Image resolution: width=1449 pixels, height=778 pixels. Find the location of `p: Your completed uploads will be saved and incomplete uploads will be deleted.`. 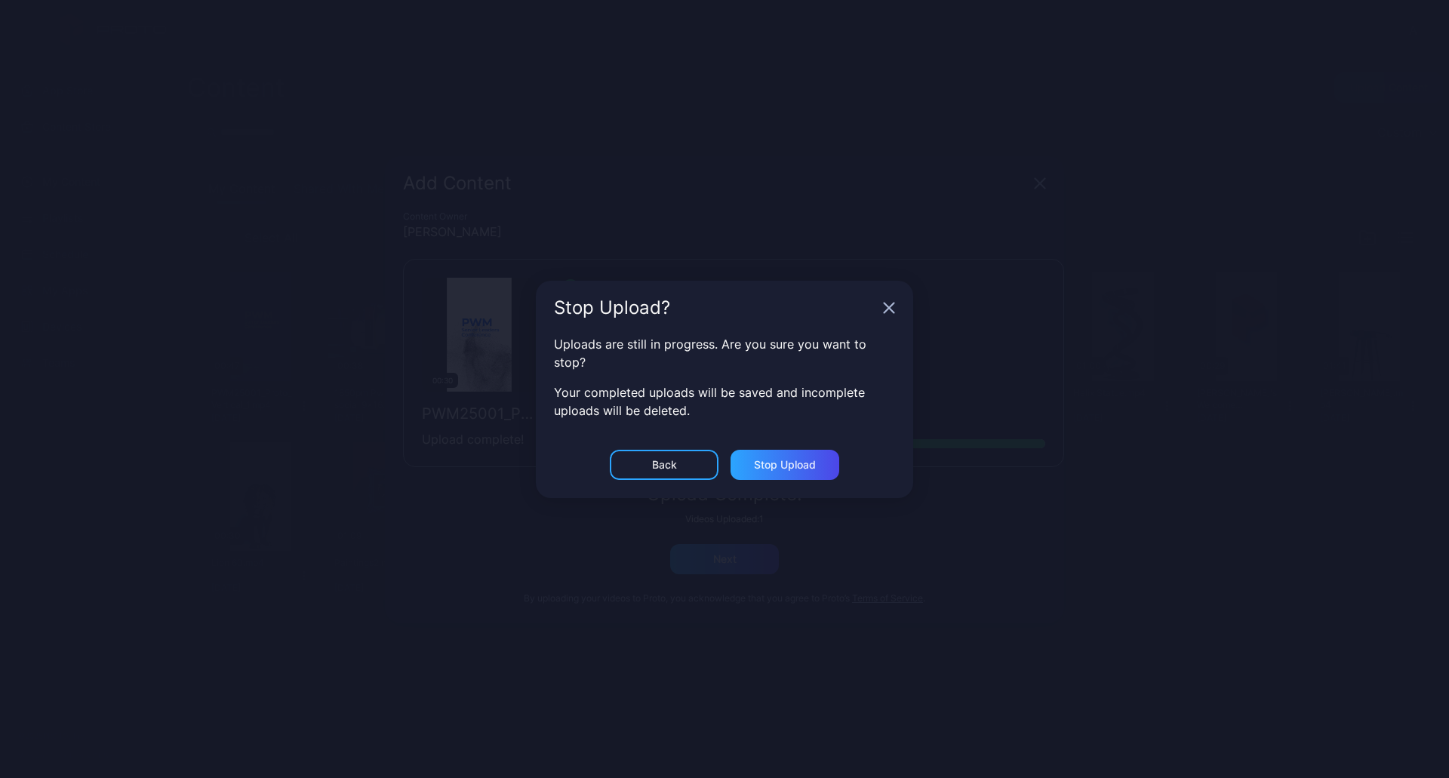

p: Your completed uploads will be saved and incomplete uploads will be deleted. is located at coordinates (725, 402).